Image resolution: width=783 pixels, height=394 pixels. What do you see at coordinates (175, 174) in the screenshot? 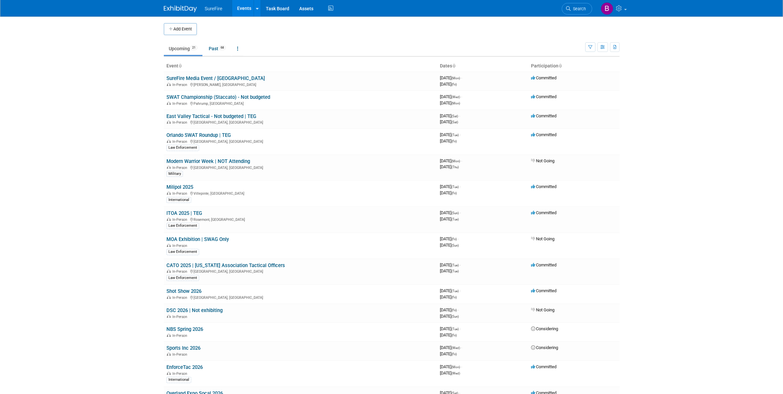
I see `div: Military` at bounding box center [175, 174].